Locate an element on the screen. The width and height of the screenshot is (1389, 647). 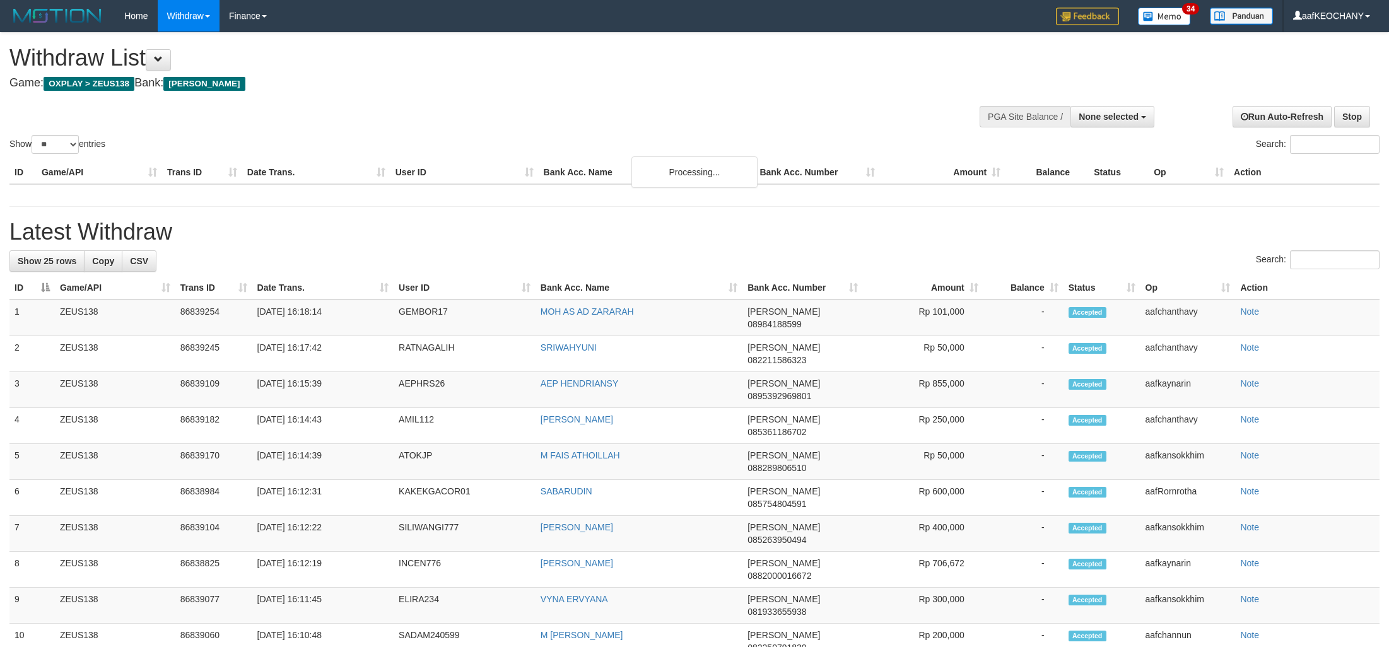
span: Copy 088289806510 to clipboard is located at coordinates (776, 468).